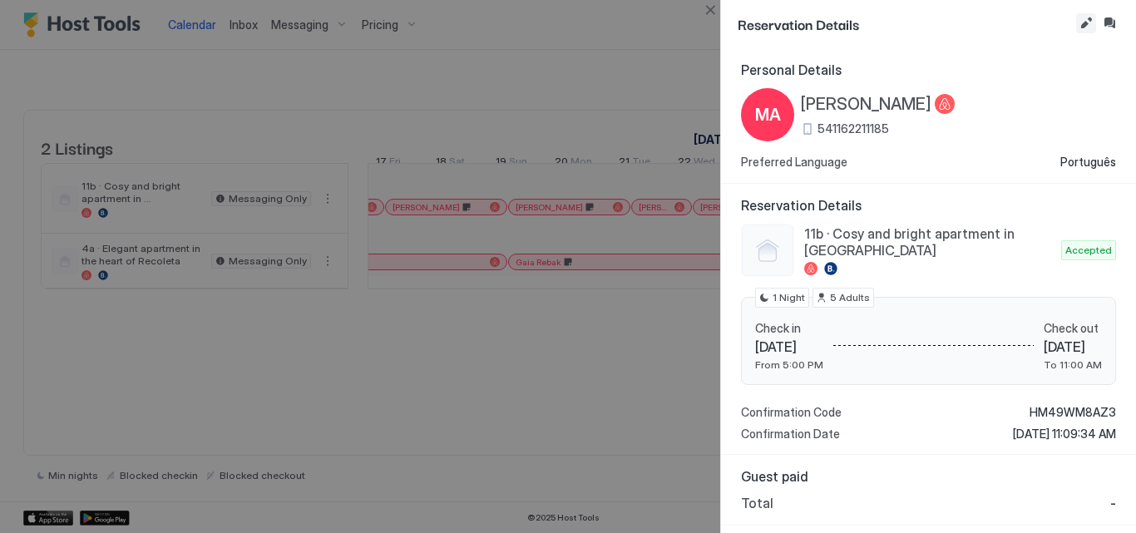 This screenshot has height=533, width=1136. Describe the element at coordinates (1072, 364) in the screenshot. I see `span: To 11:00 AM` at that location.